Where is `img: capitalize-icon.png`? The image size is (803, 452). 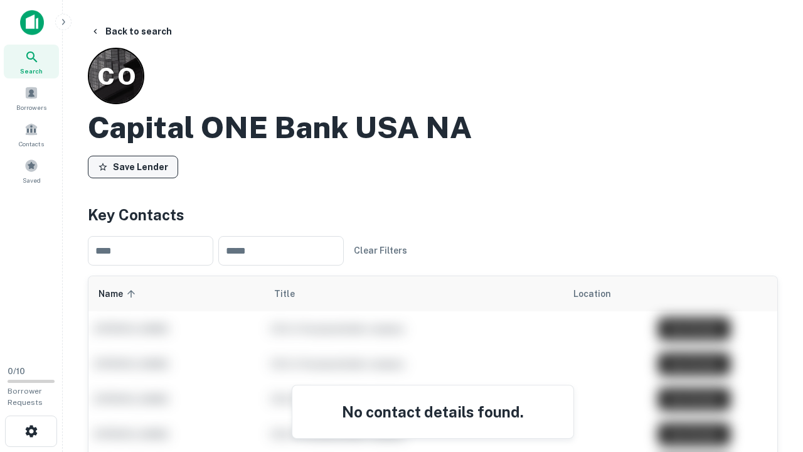
img: capitalize-icon.png is located at coordinates (32, 23).